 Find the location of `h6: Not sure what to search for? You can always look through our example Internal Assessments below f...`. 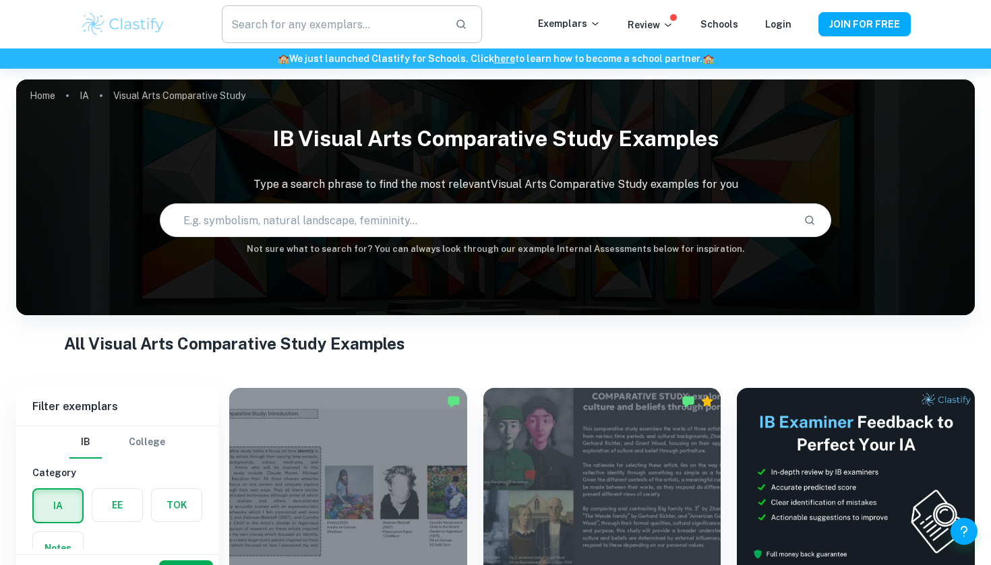

h6: Not sure what to search for? You can always look through our example Internal Assessments below f... is located at coordinates (495, 249).